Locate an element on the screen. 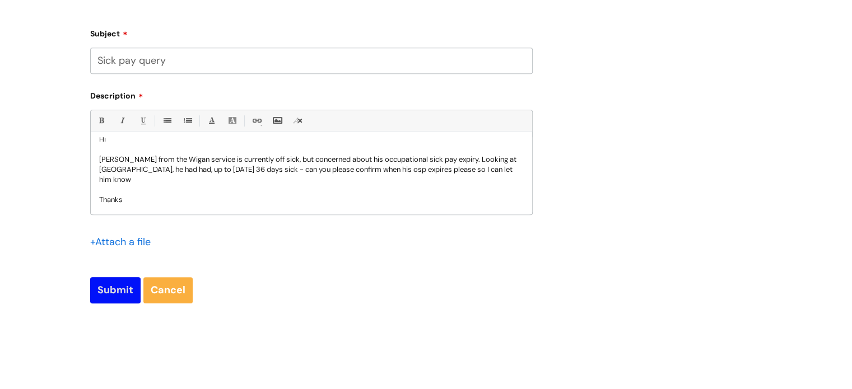 The image size is (852, 389). a: Bold (Ctrl-B) is located at coordinates (101, 120).